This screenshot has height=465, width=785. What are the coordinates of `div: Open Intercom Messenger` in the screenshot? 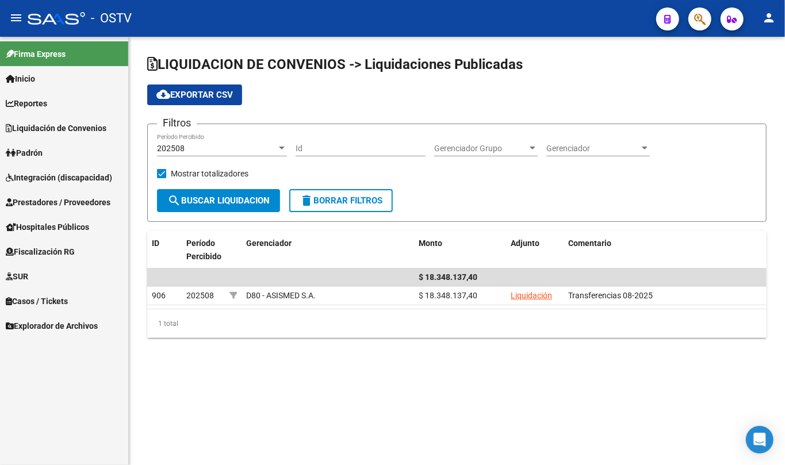 It's located at (760, 440).